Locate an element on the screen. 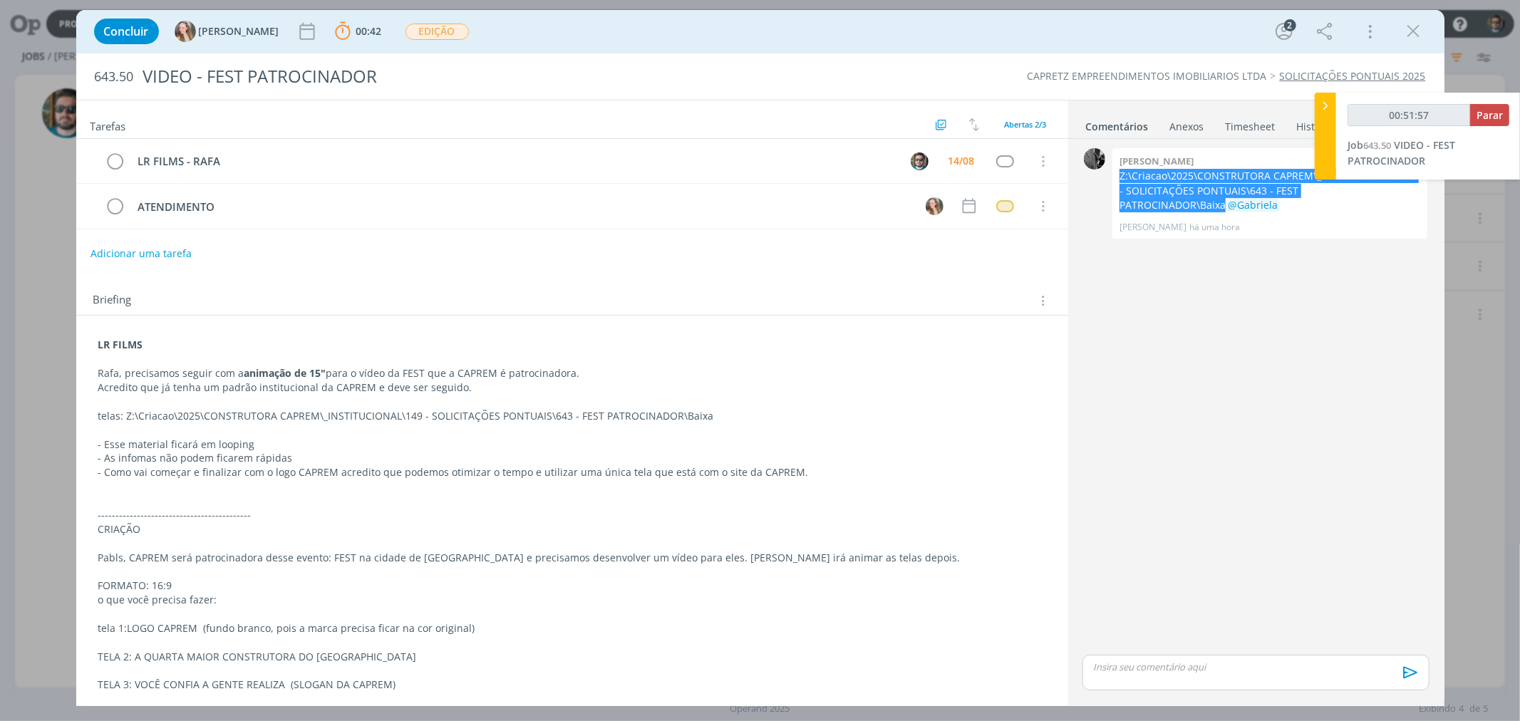  span: há uma hora is located at coordinates (1214, 227).